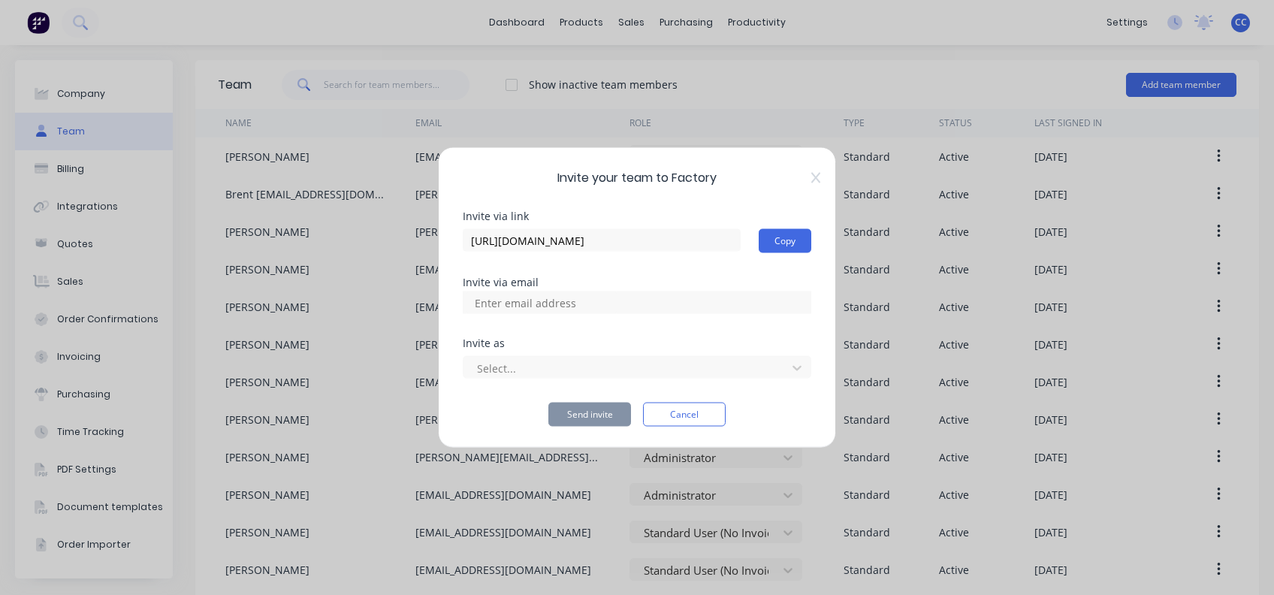  Describe the element at coordinates (637, 216) in the screenshot. I see `div: Invite via link` at that location.